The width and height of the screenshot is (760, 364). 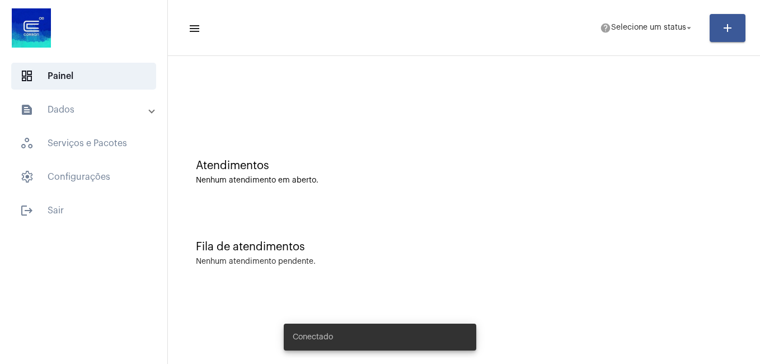 I want to click on span: Sair, so click(x=83, y=210).